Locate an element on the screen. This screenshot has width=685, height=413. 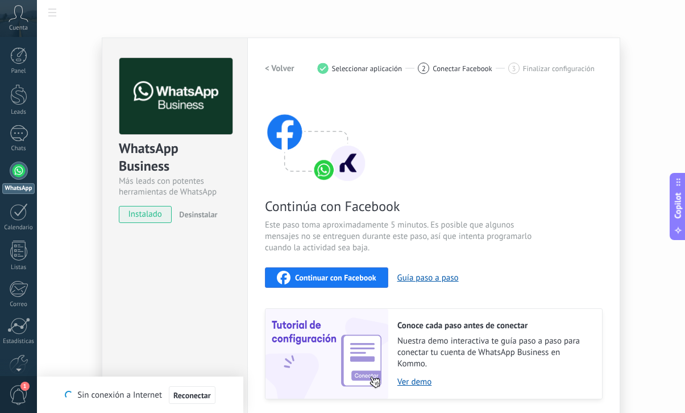
img: logo_main.png is located at coordinates (176, 96).